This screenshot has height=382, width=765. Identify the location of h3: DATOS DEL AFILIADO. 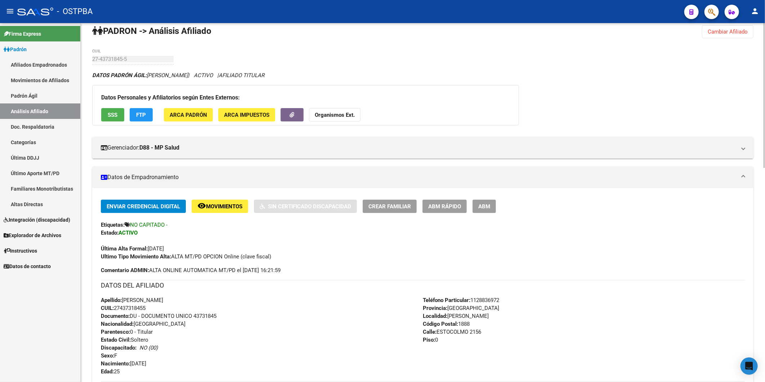
(423, 285).